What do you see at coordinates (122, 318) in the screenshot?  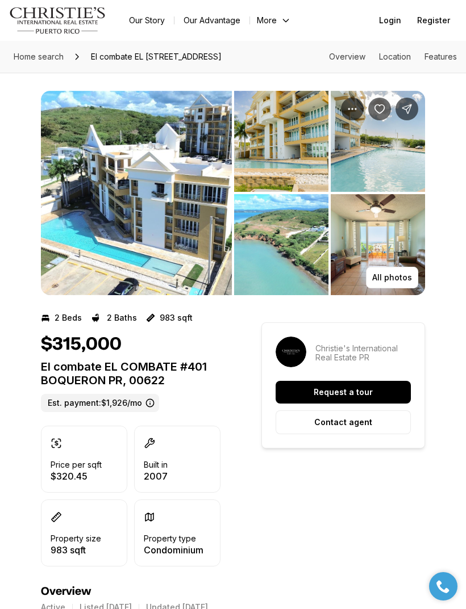 I see `p: 2 Baths` at bounding box center [122, 318].